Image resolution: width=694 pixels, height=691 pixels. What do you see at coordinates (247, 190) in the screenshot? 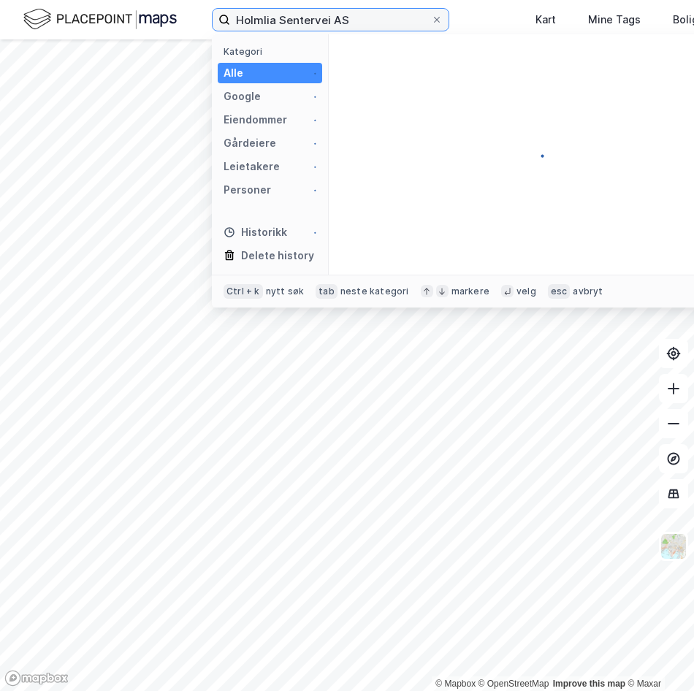
I see `div: Personer` at bounding box center [247, 190].